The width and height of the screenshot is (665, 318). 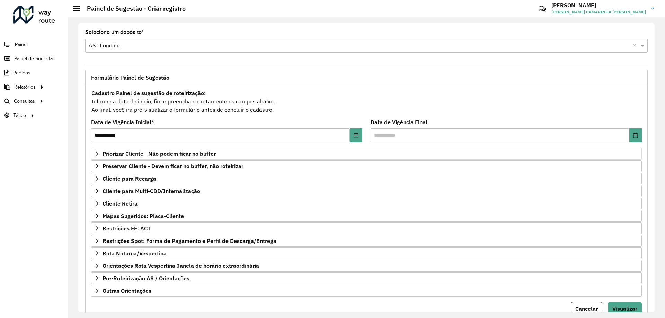 What do you see at coordinates (22, 73) in the screenshot?
I see `span: Pedidos` at bounding box center [22, 73].